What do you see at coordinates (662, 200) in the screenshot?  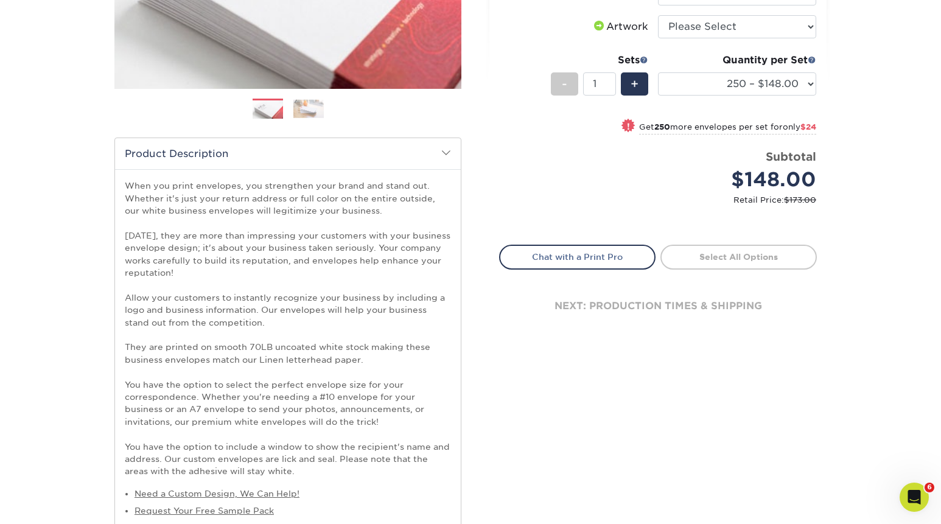 I see `small: Retail Price:` at bounding box center [662, 200].